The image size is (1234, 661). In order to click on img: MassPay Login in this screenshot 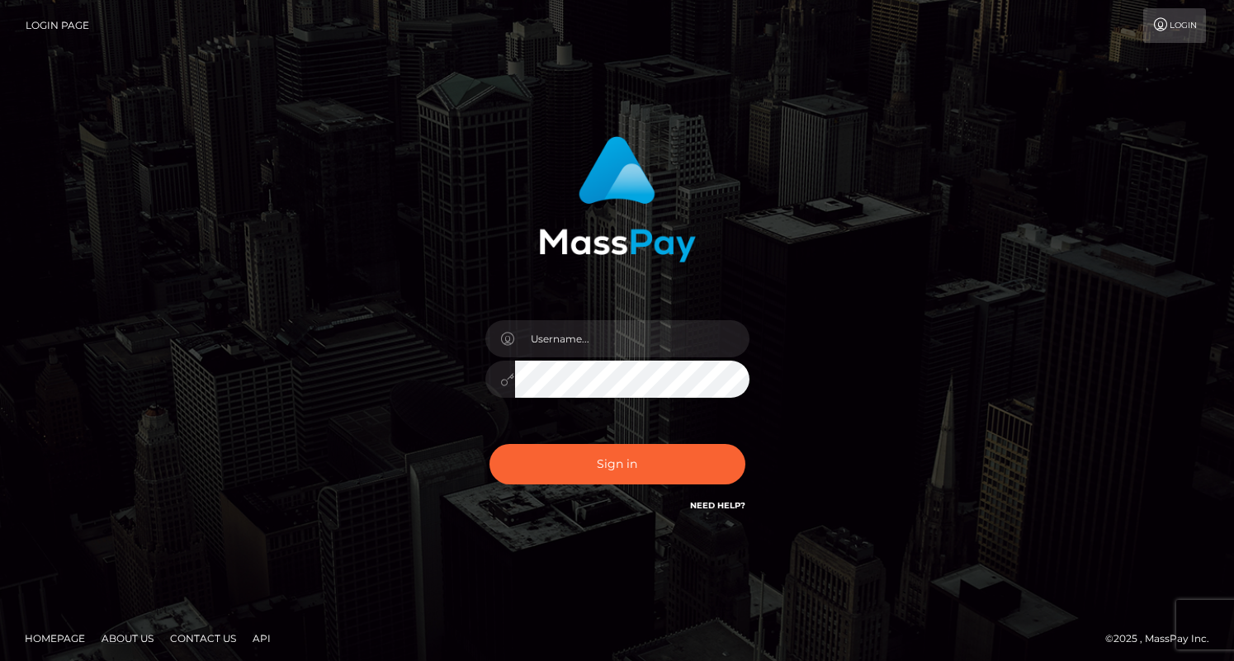, I will do `click(617, 199)`.